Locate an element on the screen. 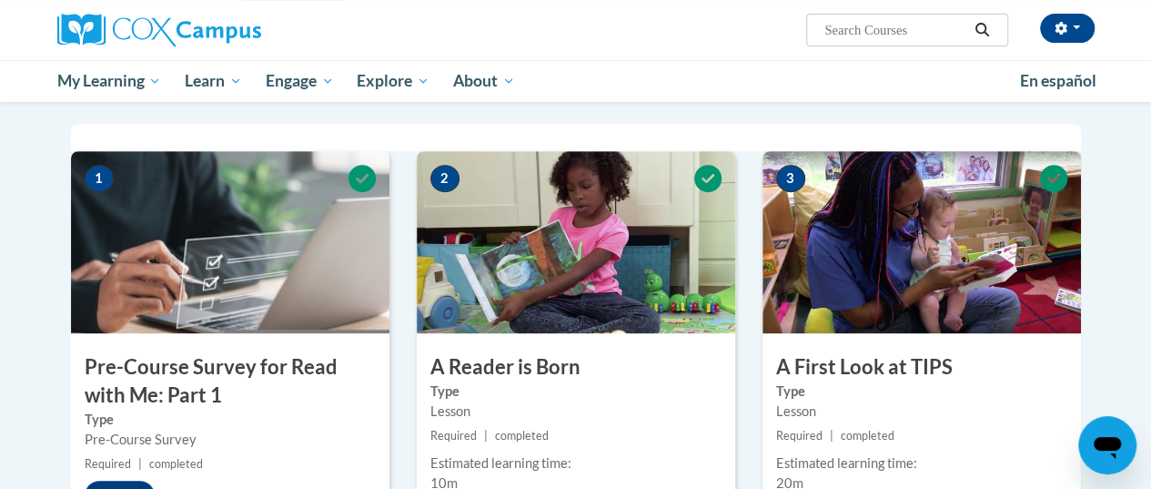 Image resolution: width=1151 pixels, height=489 pixels. a: My Learning is located at coordinates (109, 81).